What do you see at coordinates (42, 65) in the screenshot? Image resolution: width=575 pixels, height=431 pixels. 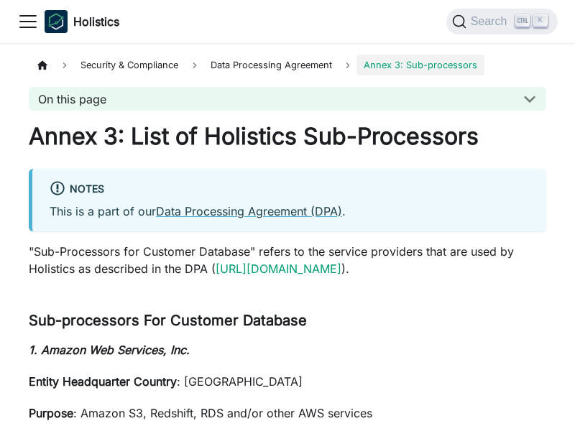 I see `a: Home page` at bounding box center [42, 65].